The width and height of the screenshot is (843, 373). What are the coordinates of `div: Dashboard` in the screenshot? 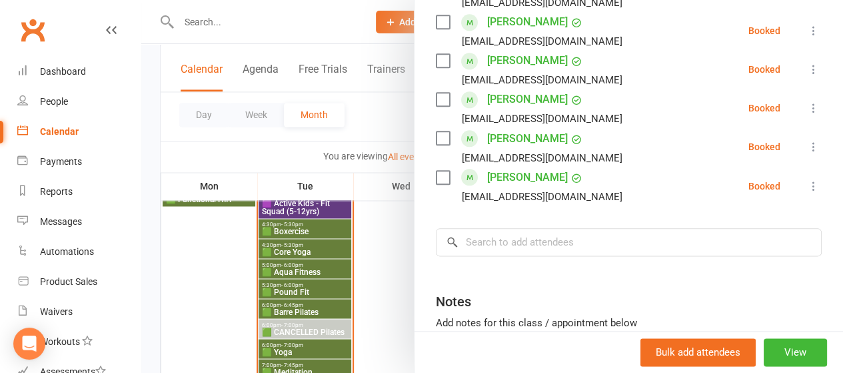 It's located at (63, 71).